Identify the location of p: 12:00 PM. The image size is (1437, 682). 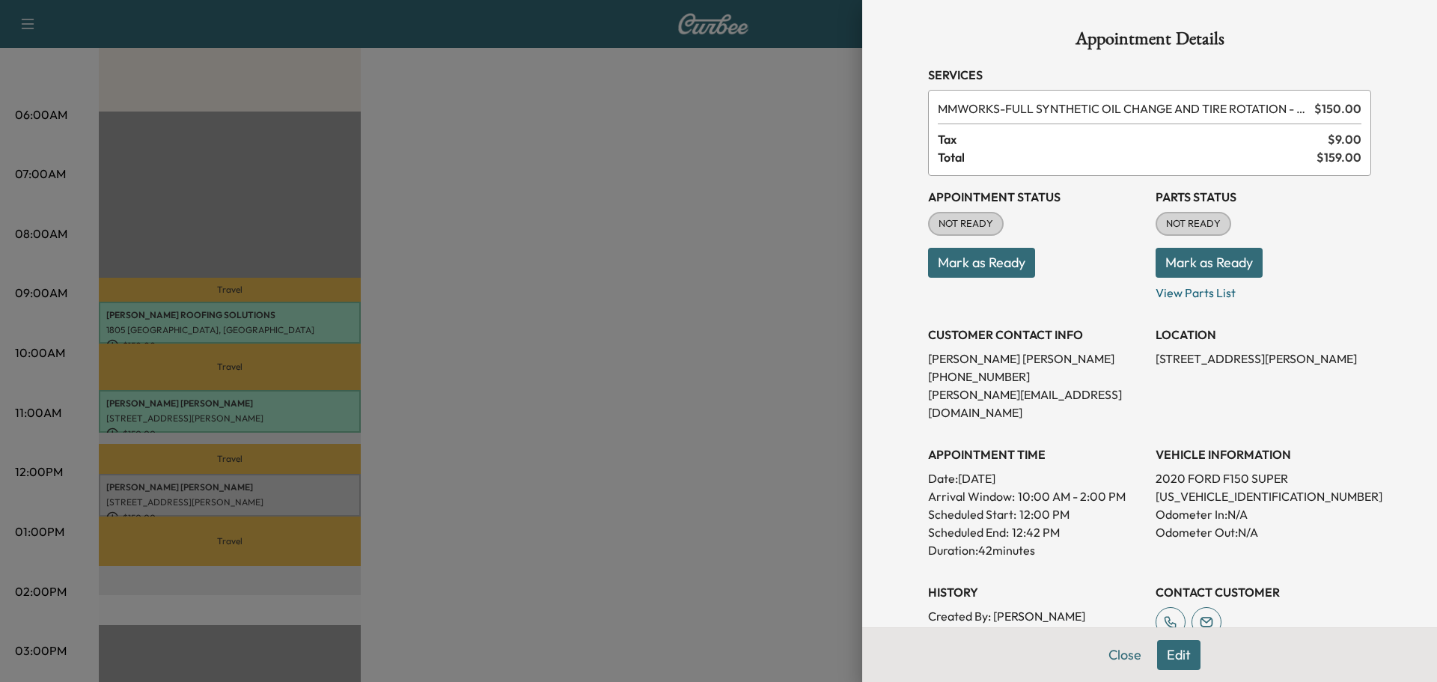
(1044, 514).